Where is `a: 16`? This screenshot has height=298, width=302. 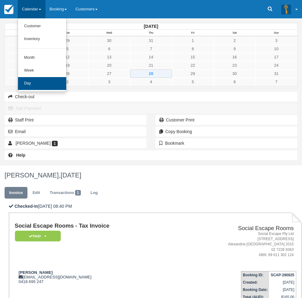 a: 16 is located at coordinates (235, 57).